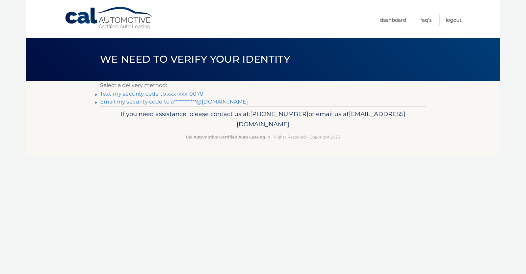 The width and height of the screenshot is (526, 274). Describe the element at coordinates (426, 20) in the screenshot. I see `a: FAQ's` at that location.